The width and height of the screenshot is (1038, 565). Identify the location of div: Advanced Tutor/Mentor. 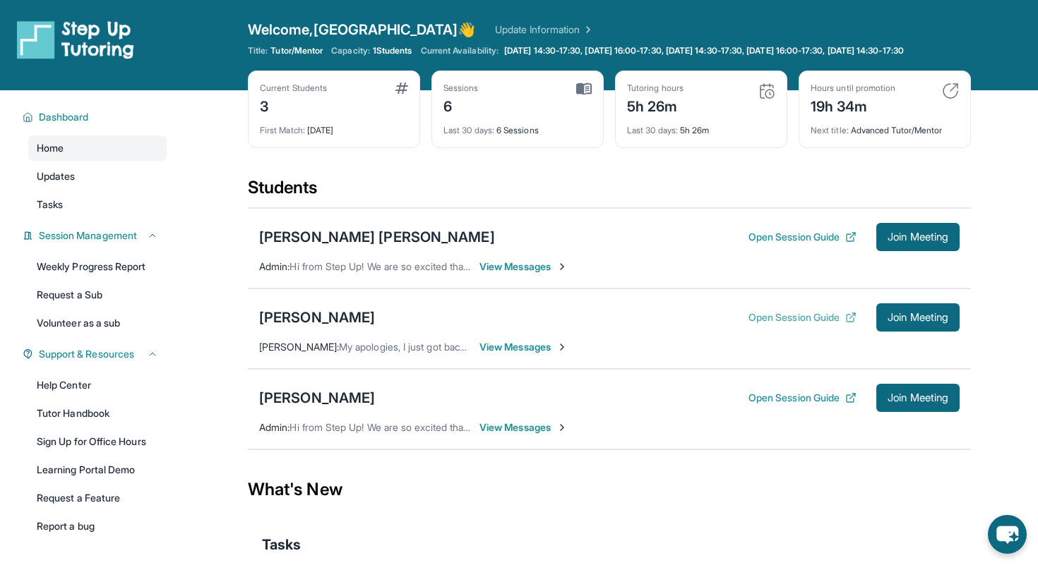
(884, 126).